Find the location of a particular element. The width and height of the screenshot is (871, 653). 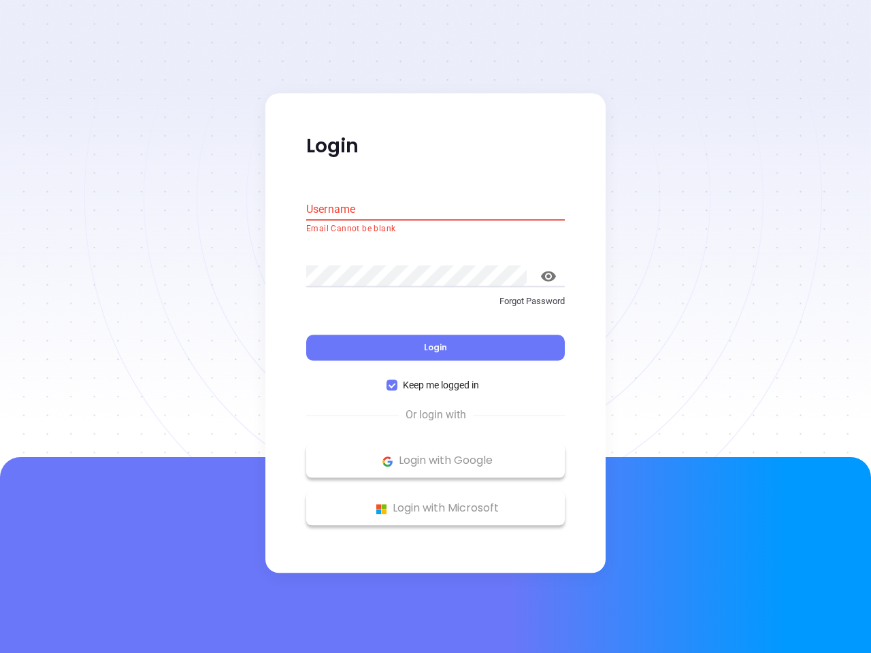

img: Google Logo is located at coordinates (387, 461).